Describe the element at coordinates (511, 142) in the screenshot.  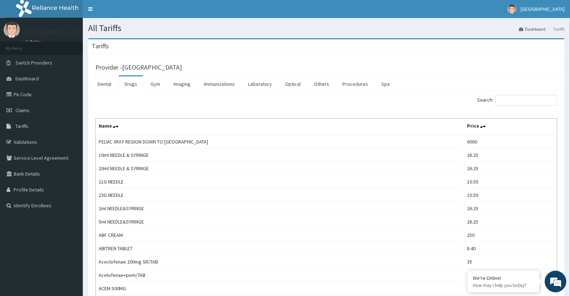
I see `td: 6000` at that location.